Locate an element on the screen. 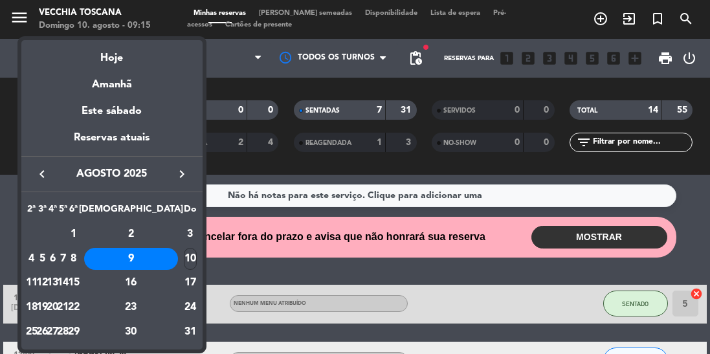  td: 13 de agosto de 2025 is located at coordinates (52, 283).